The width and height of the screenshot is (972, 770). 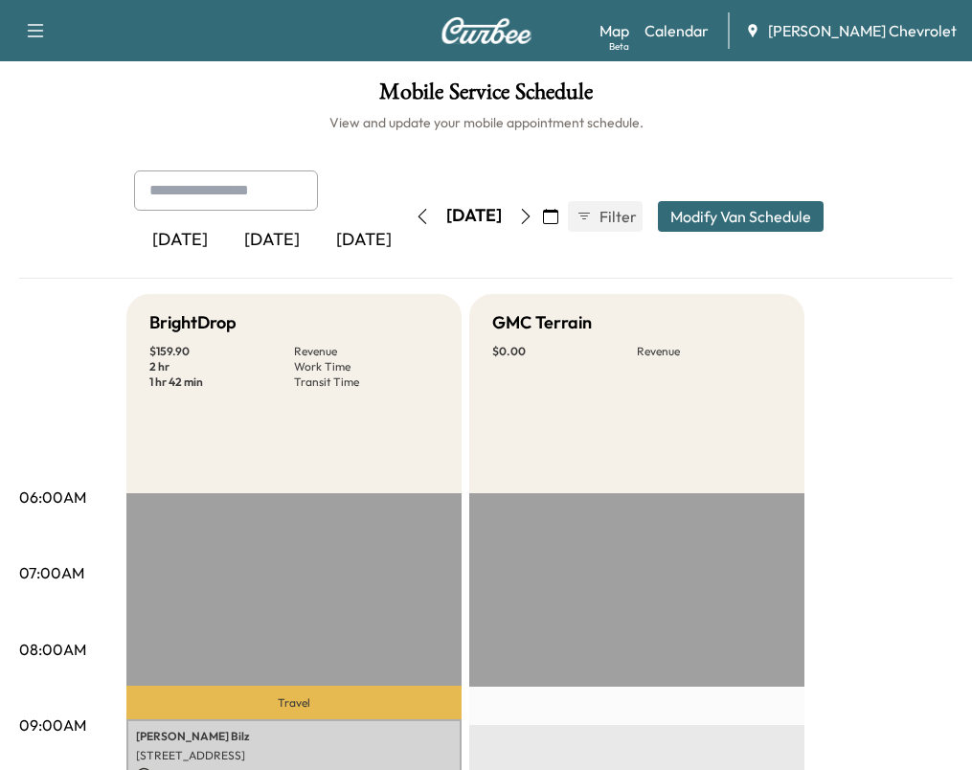 What do you see at coordinates (676, 31) in the screenshot?
I see `a: Calendar` at bounding box center [676, 31].